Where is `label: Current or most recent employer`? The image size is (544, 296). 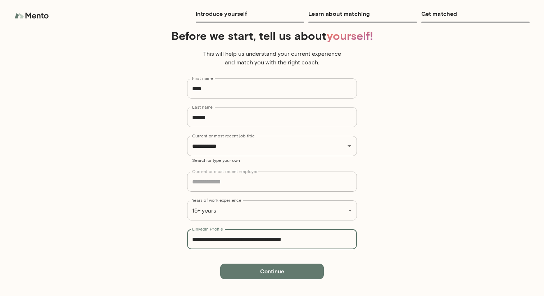 label: Current or most recent employer is located at coordinates (225, 171).